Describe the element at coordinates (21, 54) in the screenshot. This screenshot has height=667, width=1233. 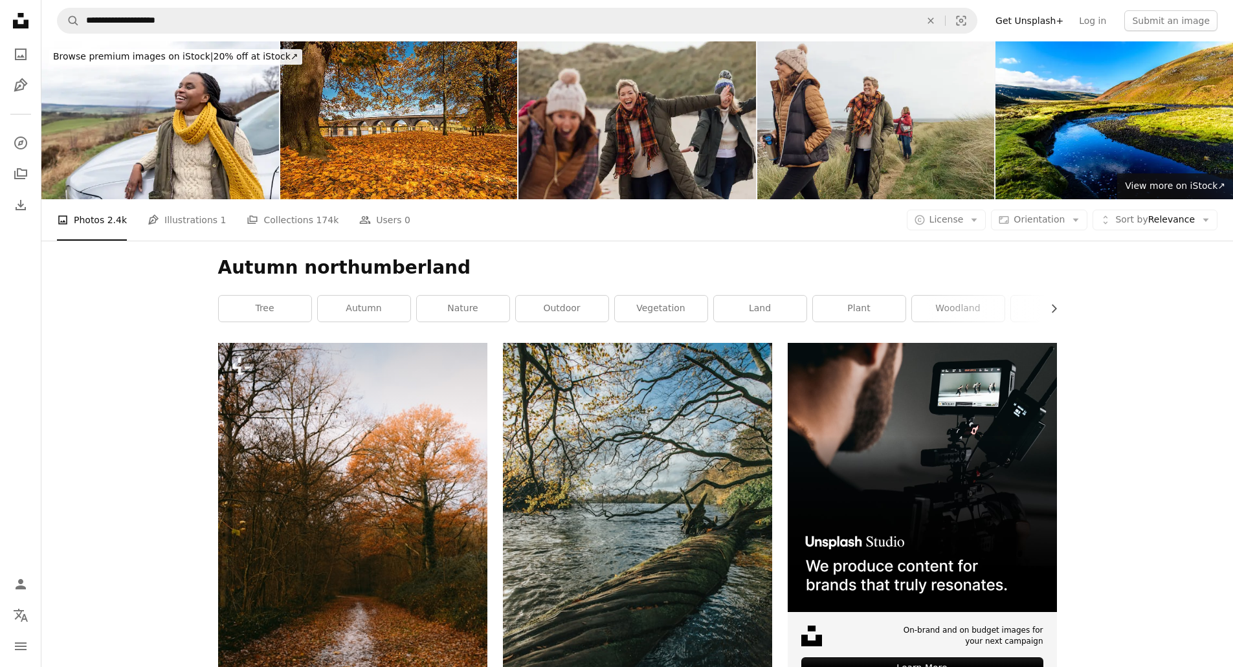
I see `a: Photos` at that location.